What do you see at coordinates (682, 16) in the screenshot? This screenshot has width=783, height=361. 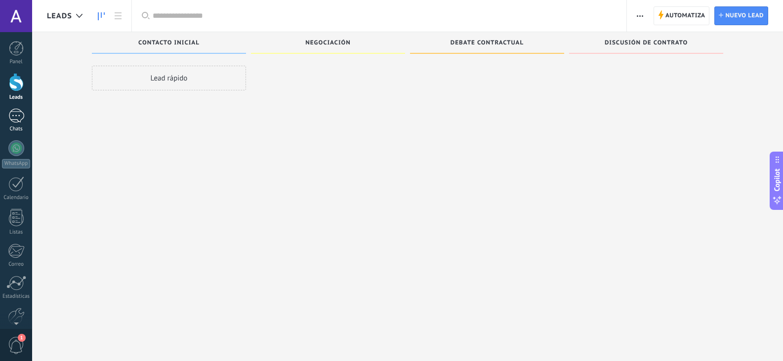 I see `a: Automatiza` at bounding box center [682, 16].